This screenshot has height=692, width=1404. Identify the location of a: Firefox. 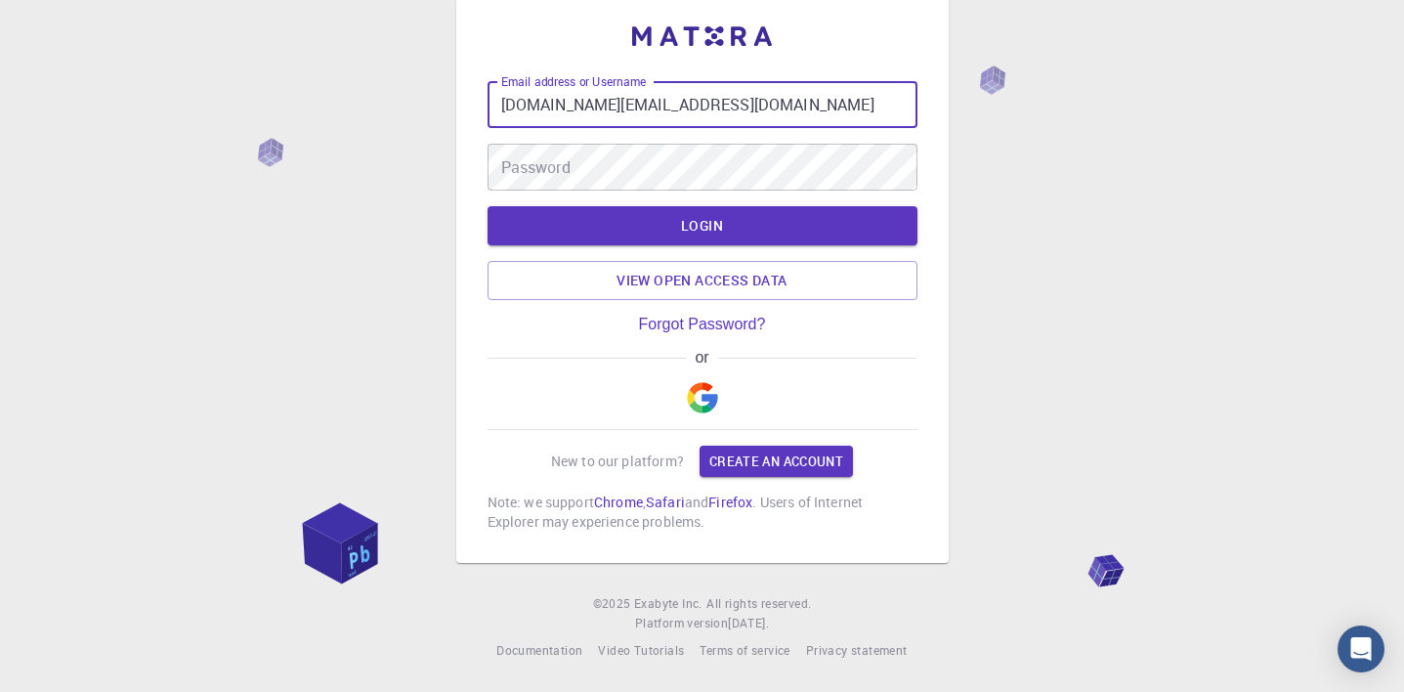
(730, 501).